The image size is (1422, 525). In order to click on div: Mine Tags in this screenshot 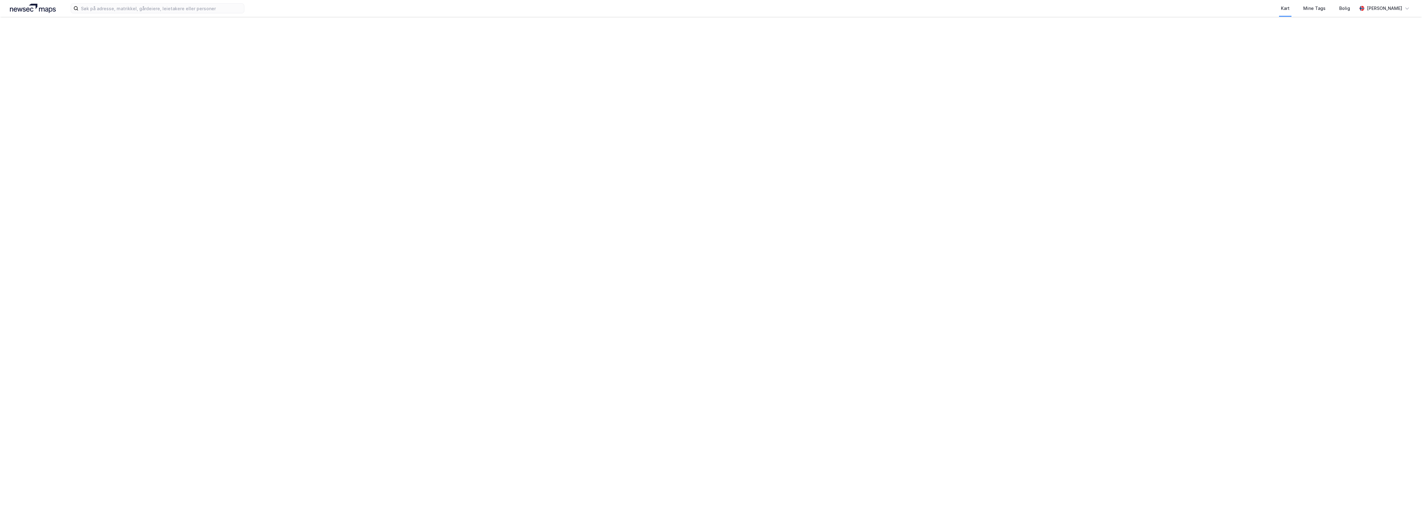, I will do `click(1315, 8)`.